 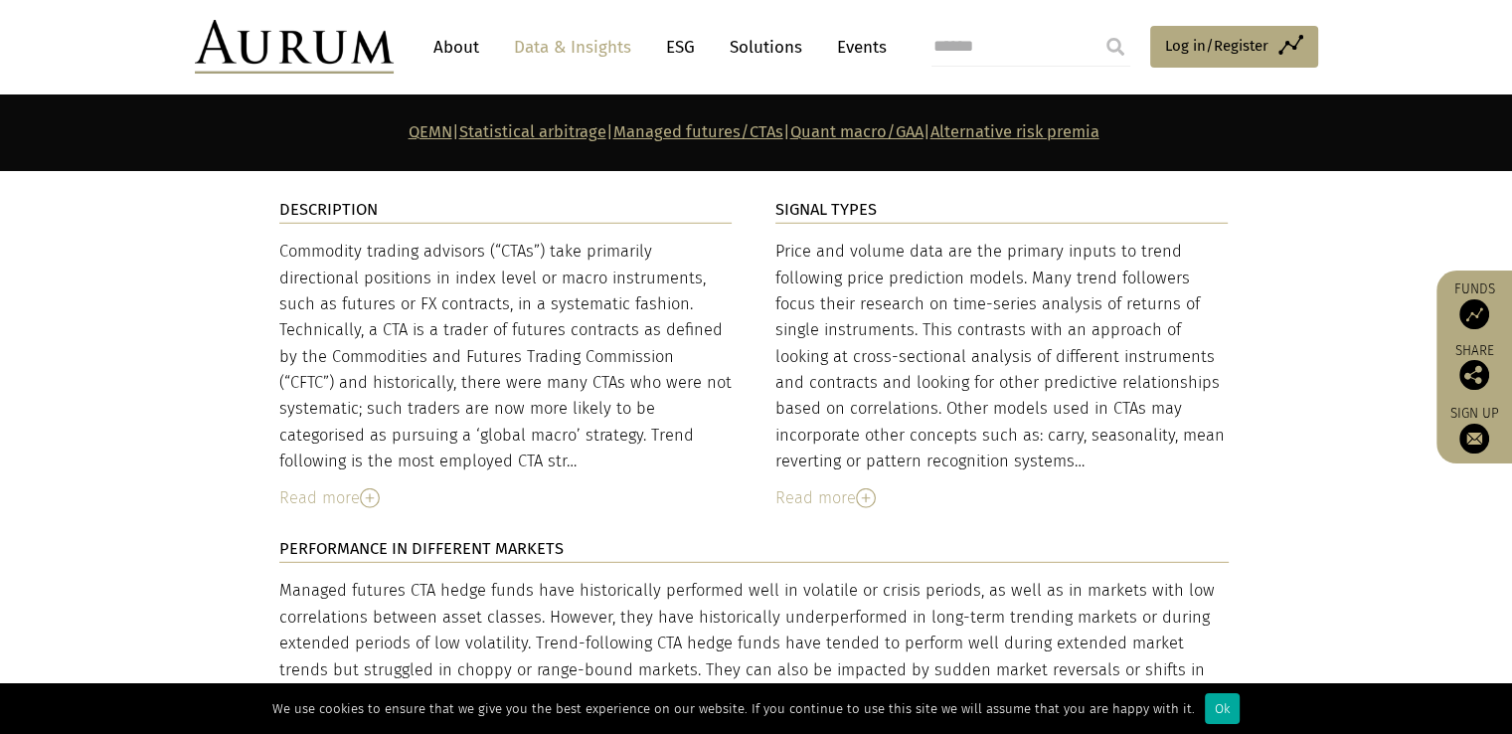 I want to click on input: Submit, so click(x=1116, y=47).